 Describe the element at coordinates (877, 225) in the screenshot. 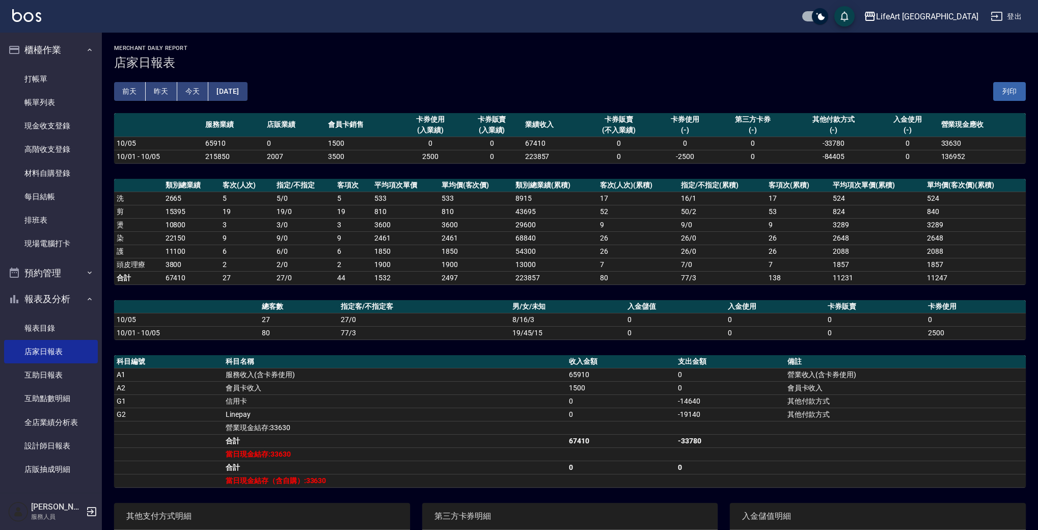

I see `td: 3289` at that location.